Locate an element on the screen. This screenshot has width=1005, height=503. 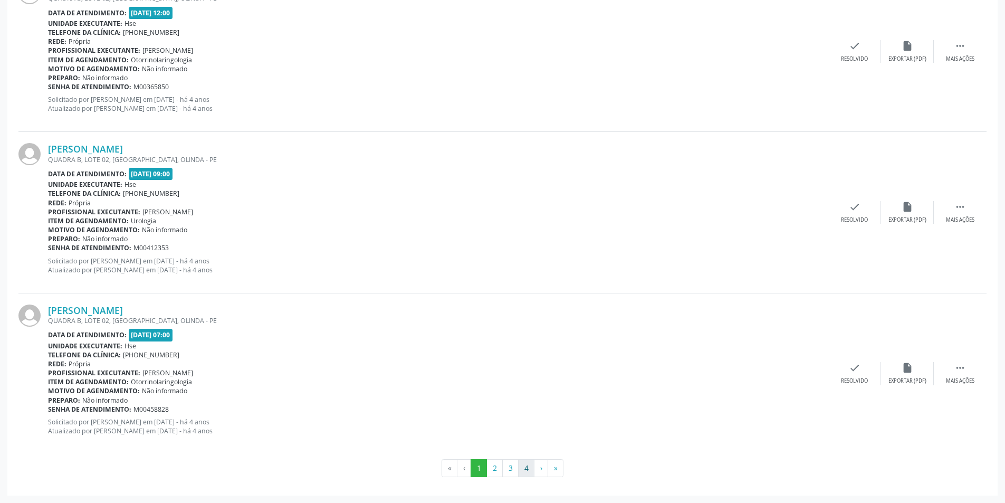
span: Urologia is located at coordinates (143, 221).